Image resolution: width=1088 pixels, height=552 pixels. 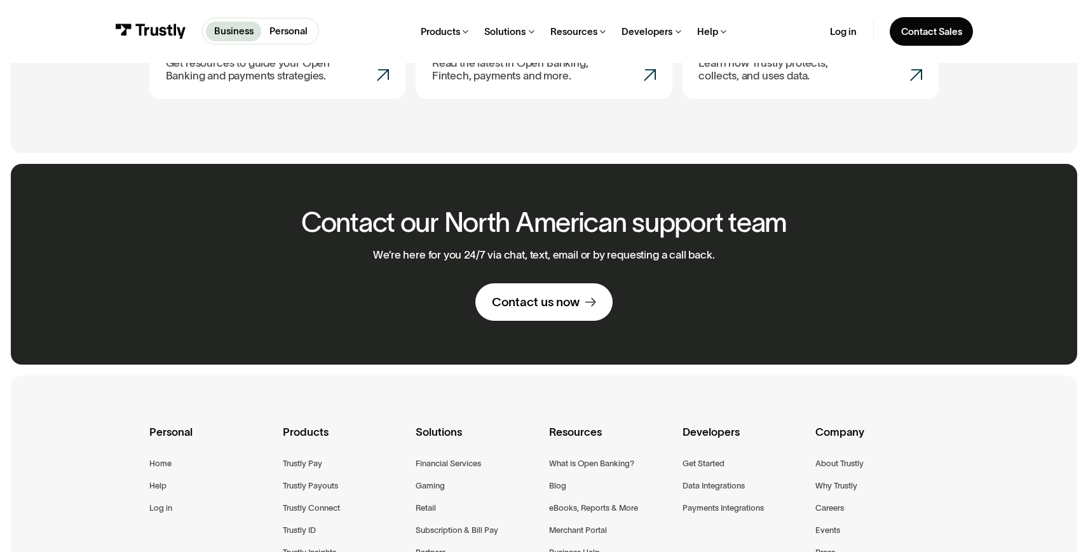 What do you see at coordinates (932, 31) in the screenshot?
I see `div: Contact Sales` at bounding box center [932, 31].